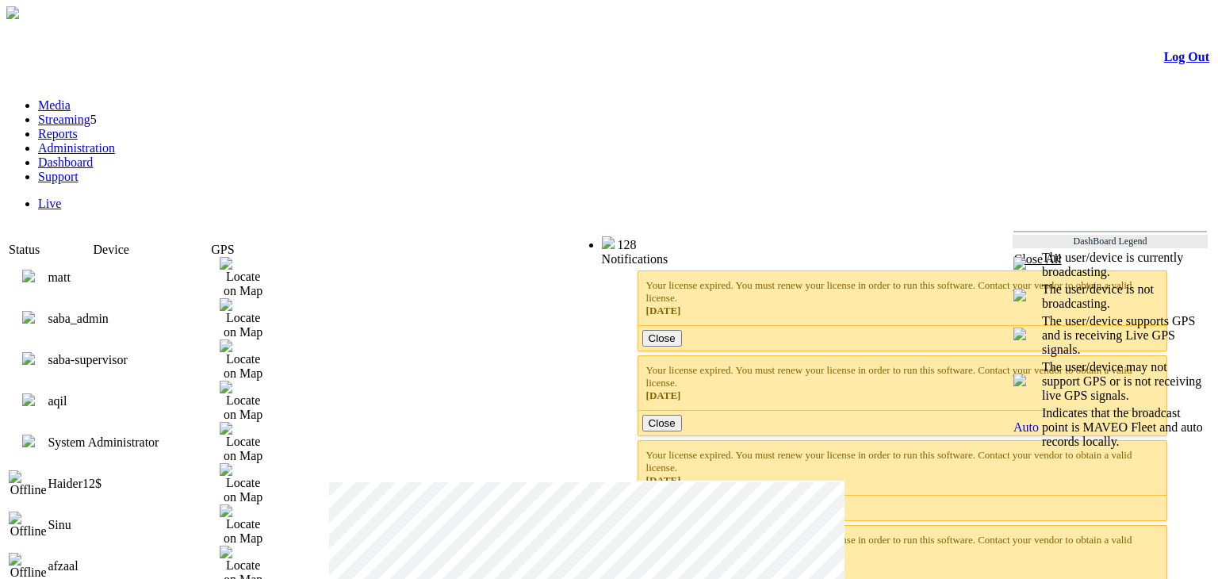 The height and width of the screenshot is (579, 1218). What do you see at coordinates (13, 13) in the screenshot?
I see `img: arrow-3.png` at bounding box center [13, 13].